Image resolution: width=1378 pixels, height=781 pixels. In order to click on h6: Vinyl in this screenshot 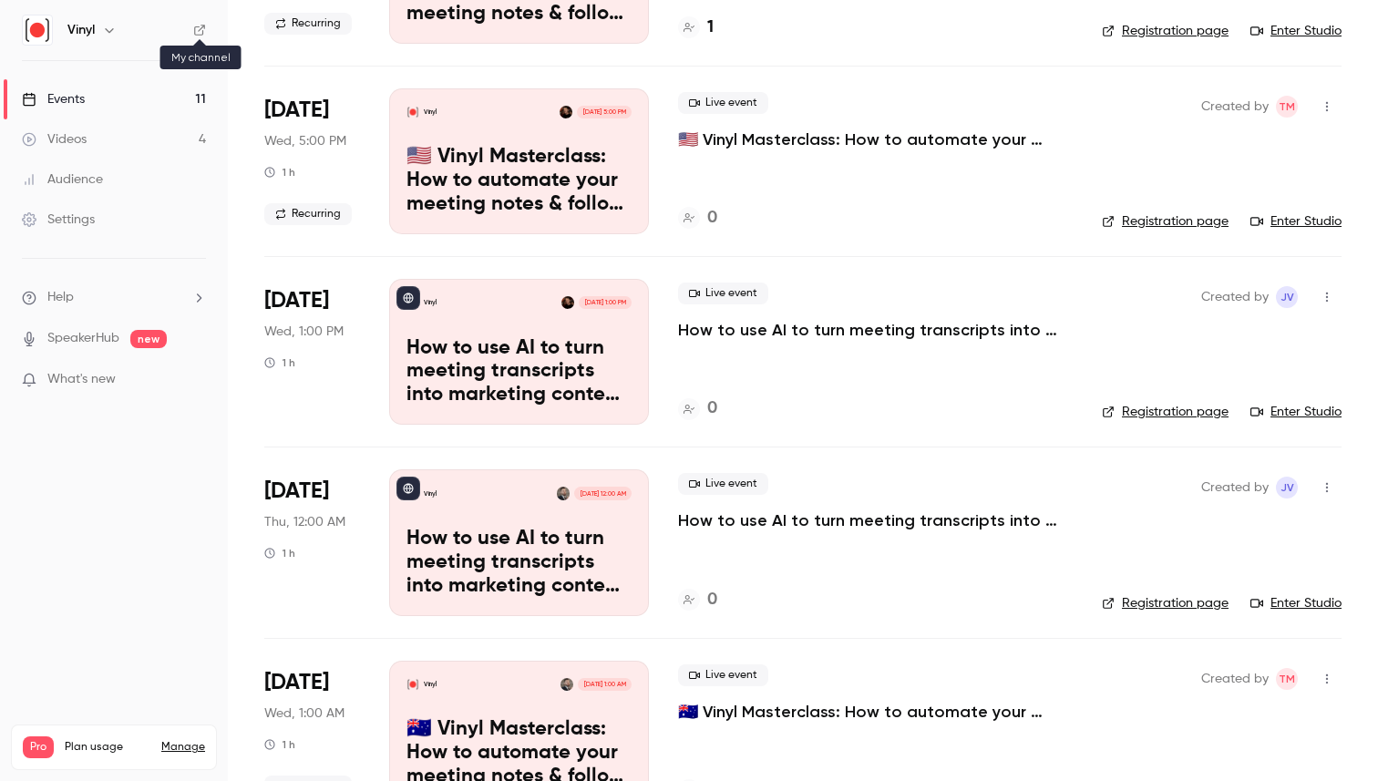, I will do `click(81, 30)`.